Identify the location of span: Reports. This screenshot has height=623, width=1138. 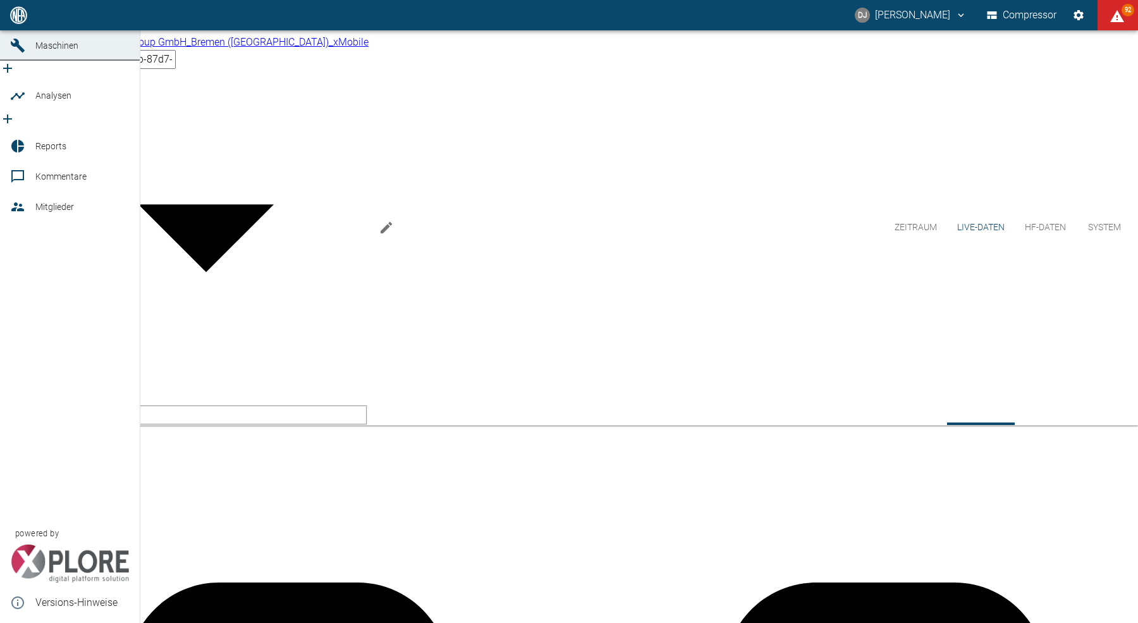
(51, 146).